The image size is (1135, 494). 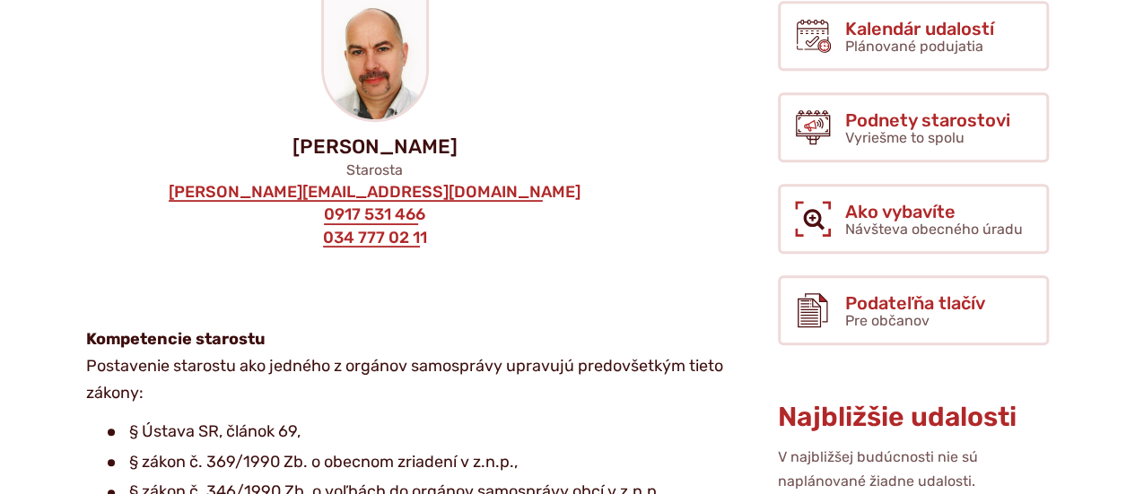 What do you see at coordinates (176, 339) in the screenshot?
I see `strong: Kompetencie starostu` at bounding box center [176, 339].